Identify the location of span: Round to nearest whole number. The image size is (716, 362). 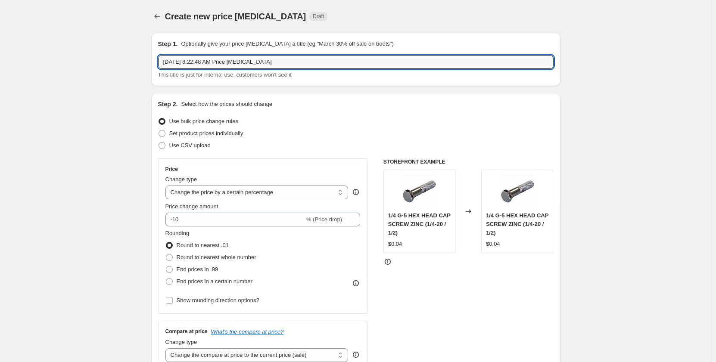
(216, 257).